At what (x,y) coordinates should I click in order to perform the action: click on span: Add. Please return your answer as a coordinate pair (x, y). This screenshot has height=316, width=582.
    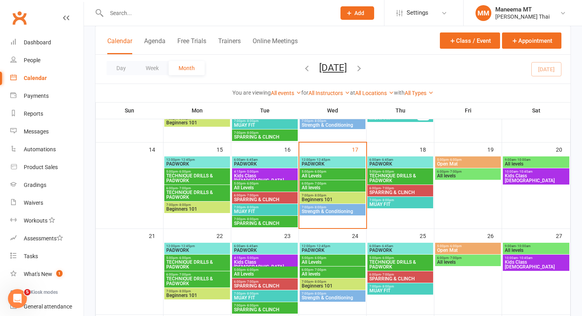
    Looking at the image, I should click on (359, 13).